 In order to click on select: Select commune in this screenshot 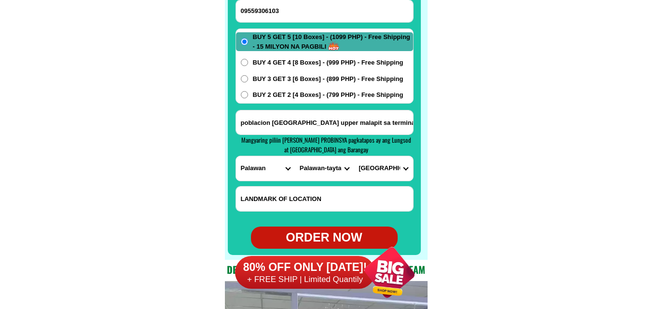, I will do `click(383, 168)`.